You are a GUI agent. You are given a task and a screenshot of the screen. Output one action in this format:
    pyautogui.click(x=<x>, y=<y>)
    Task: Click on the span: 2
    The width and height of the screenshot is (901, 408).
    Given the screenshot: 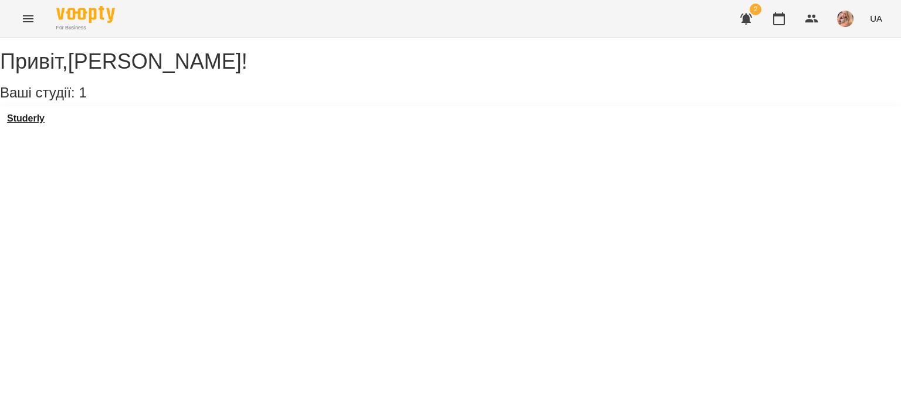 What is the action you would take?
    pyautogui.click(x=755, y=9)
    